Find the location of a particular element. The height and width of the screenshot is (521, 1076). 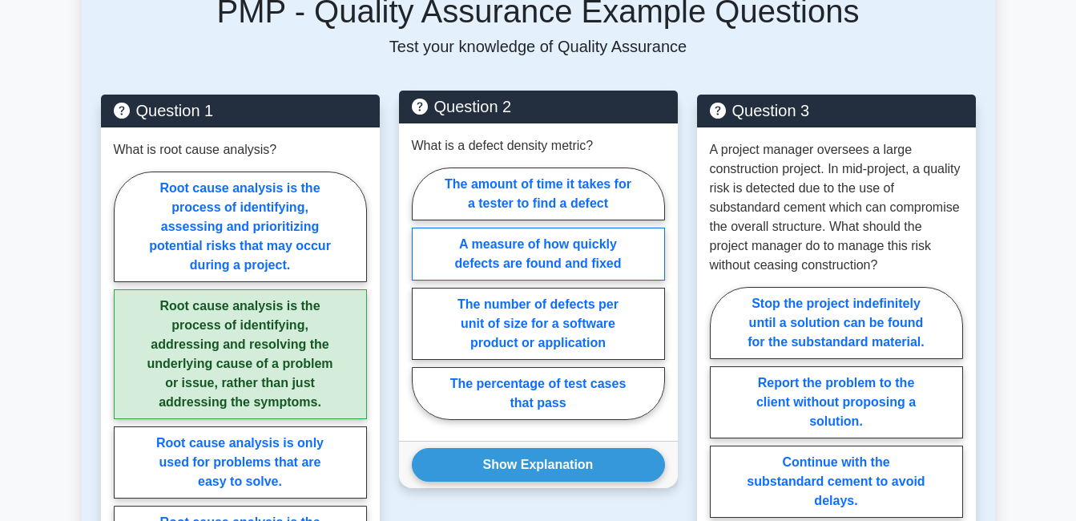

label: A measure of how quickly defects are found and fixed is located at coordinates (538, 254).